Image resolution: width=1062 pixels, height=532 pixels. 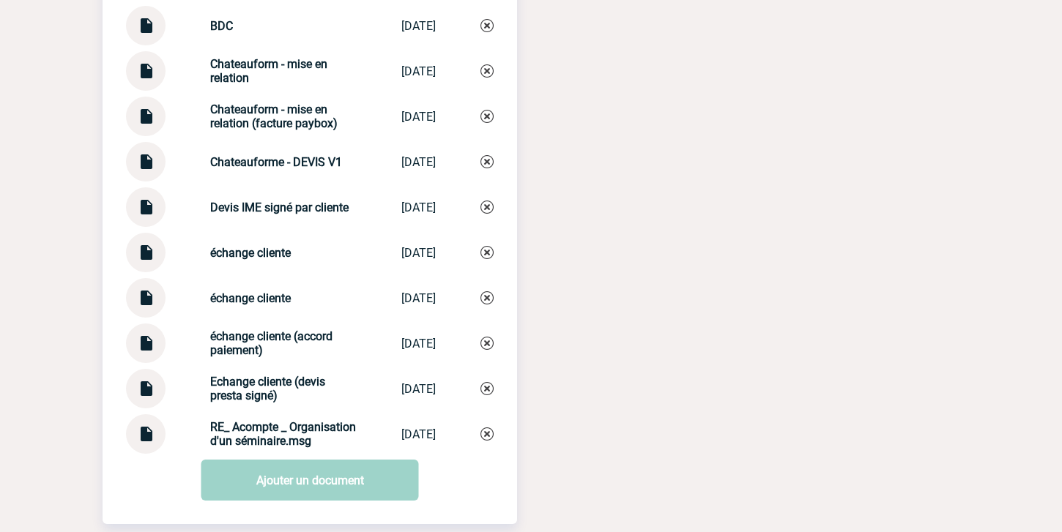 I want to click on strong: Devis IME signé par cliente, so click(x=279, y=207).